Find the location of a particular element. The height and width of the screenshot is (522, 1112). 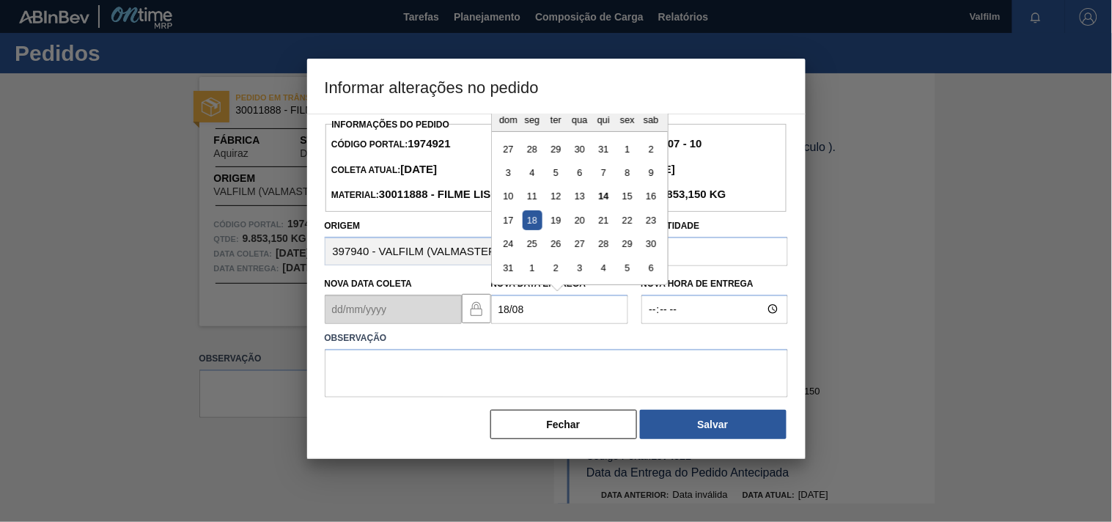

div: Choose terça-feira, 12 de agosto de 2025 is located at coordinates (555, 196).